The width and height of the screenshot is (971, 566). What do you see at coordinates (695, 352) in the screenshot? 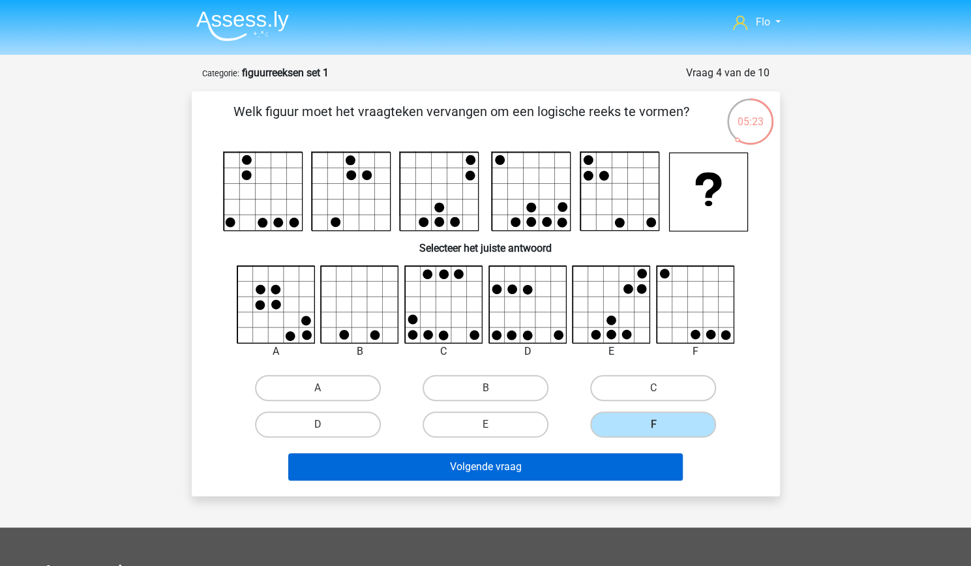
I see `div: F` at bounding box center [695, 352].